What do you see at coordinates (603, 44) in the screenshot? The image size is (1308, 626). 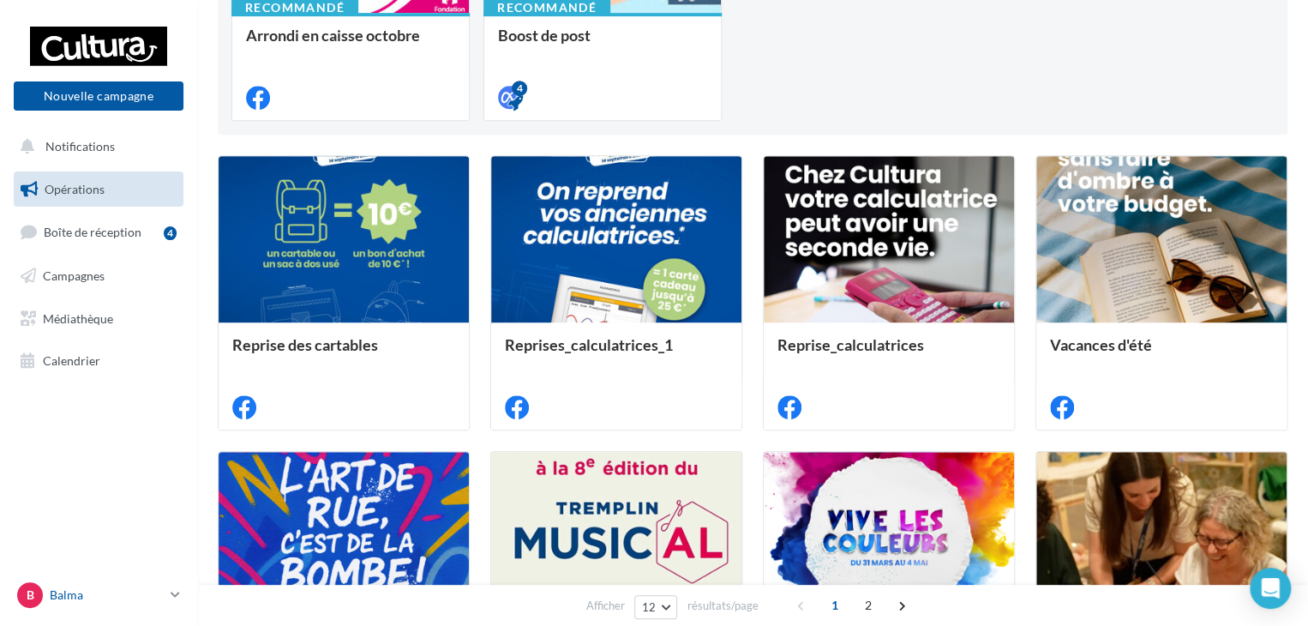 I see `div: Boost de post` at bounding box center [603, 44].